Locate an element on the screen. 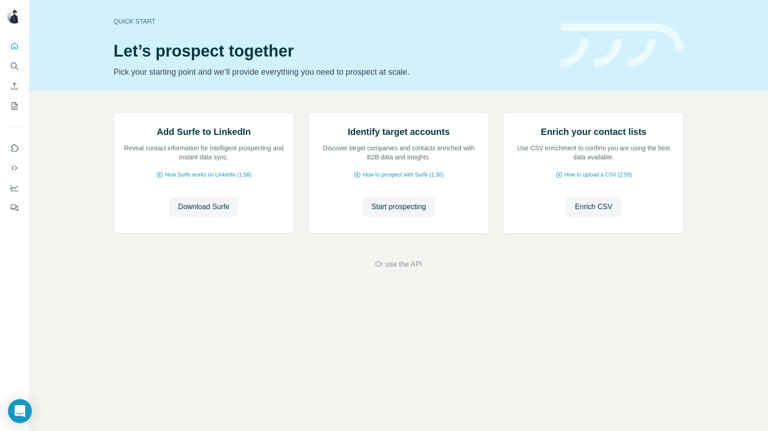 The height and width of the screenshot is (431, 768). button: ダッシュボード is located at coordinates (14, 188).